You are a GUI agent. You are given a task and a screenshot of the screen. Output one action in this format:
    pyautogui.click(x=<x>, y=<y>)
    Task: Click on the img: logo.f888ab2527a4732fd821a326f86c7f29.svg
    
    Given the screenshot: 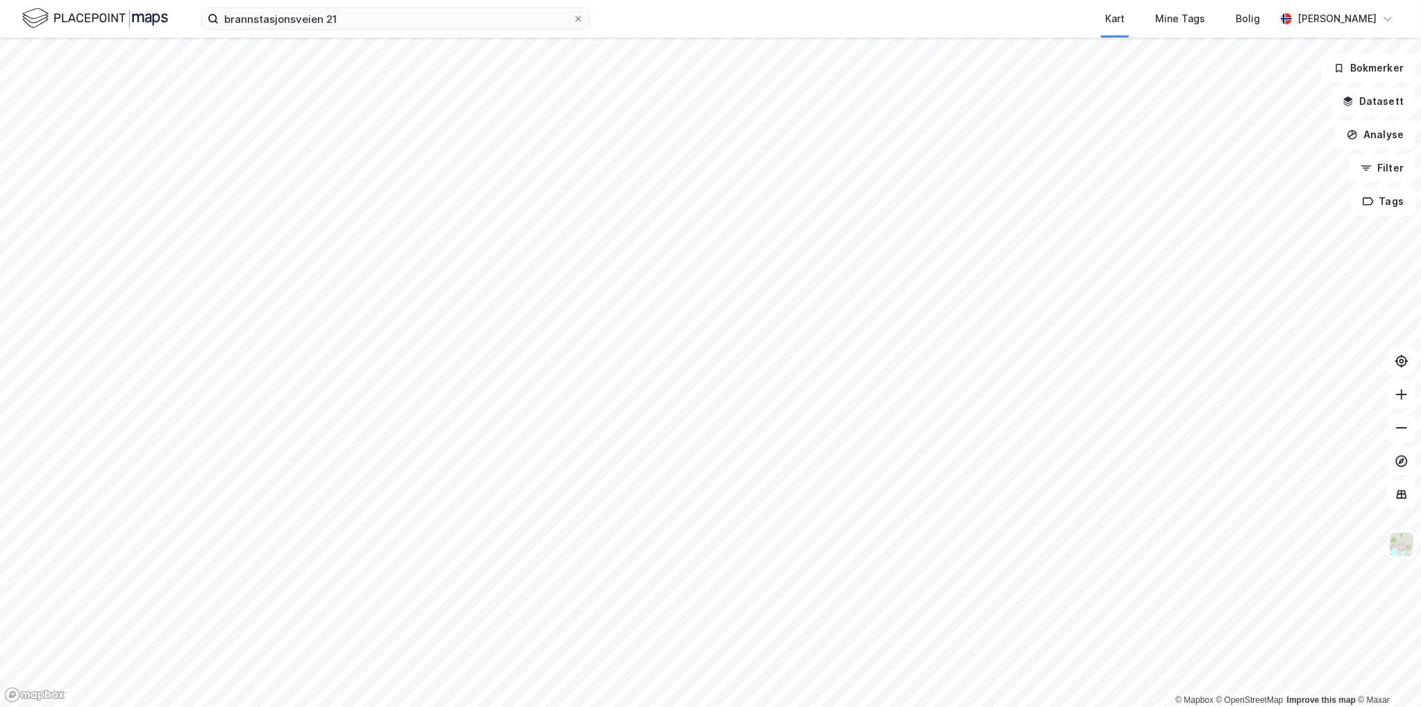 What is the action you would take?
    pyautogui.click(x=95, y=18)
    